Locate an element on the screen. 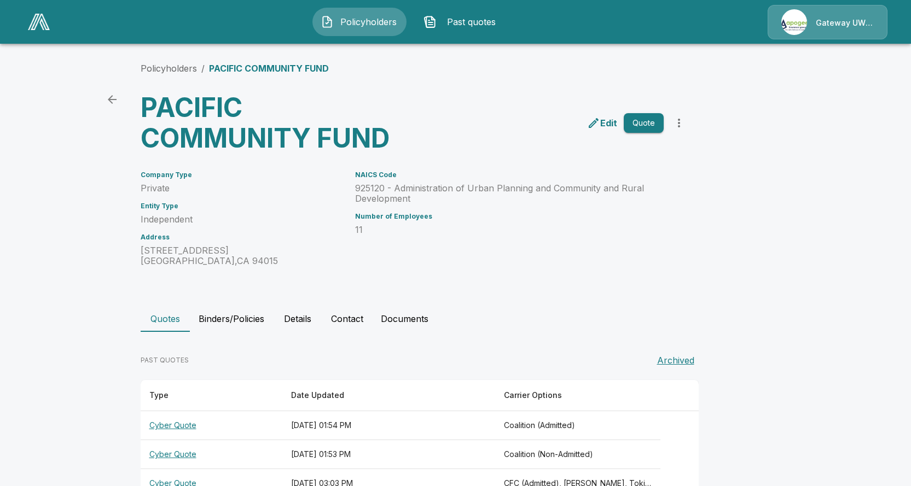 The height and width of the screenshot is (486, 911). button: Documents is located at coordinates (404, 319).